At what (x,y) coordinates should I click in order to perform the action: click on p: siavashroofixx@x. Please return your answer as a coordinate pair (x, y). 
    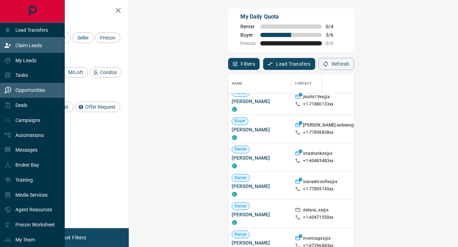
    Looking at the image, I should click on (320, 182).